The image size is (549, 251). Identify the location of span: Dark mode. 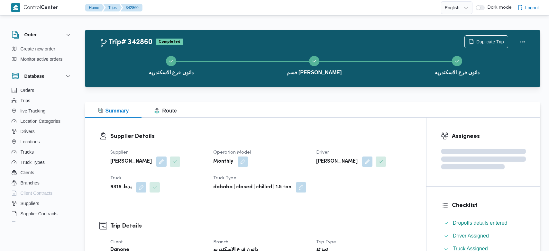
(498, 8).